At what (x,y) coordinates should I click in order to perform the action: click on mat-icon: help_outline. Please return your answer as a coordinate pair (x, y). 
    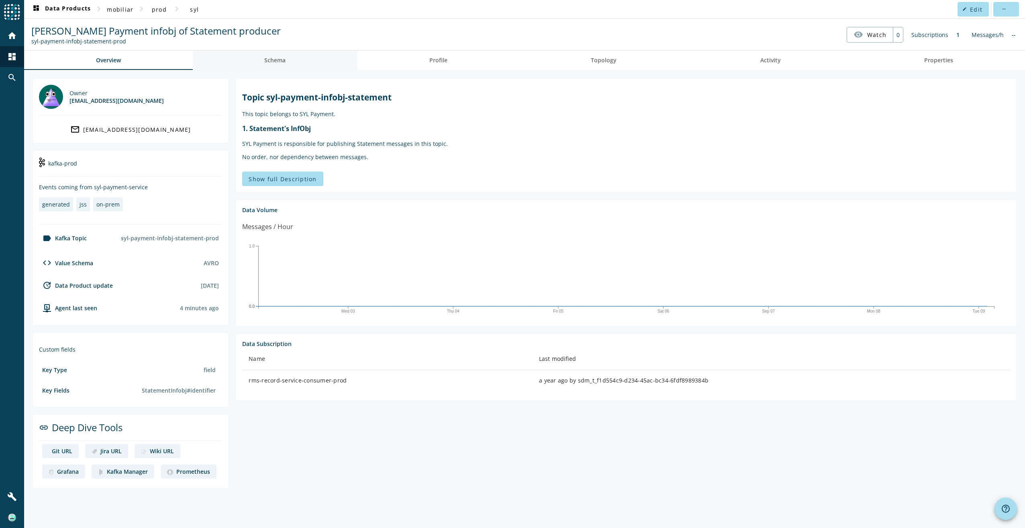
    Looking at the image, I should click on (1005, 508).